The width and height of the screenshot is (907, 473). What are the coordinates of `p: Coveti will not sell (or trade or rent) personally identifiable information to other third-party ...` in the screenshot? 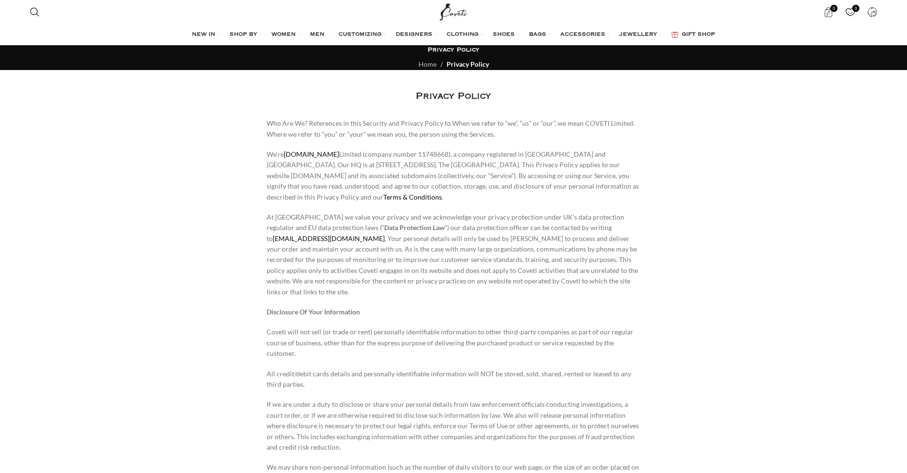 It's located at (453, 342).